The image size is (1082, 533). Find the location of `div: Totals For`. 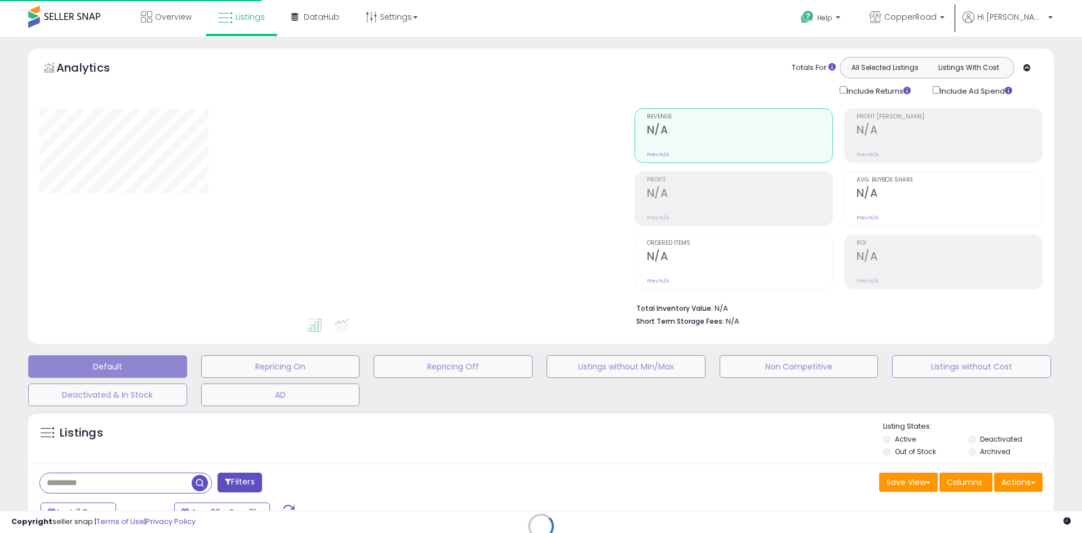

div: Totals For is located at coordinates (814, 68).